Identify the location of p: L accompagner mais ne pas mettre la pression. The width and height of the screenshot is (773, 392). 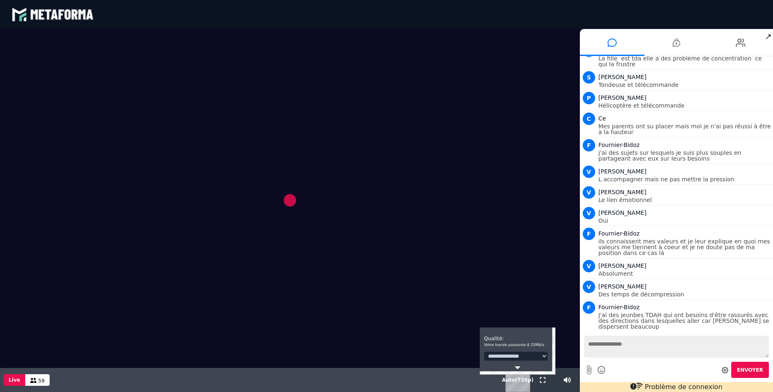
(685, 179).